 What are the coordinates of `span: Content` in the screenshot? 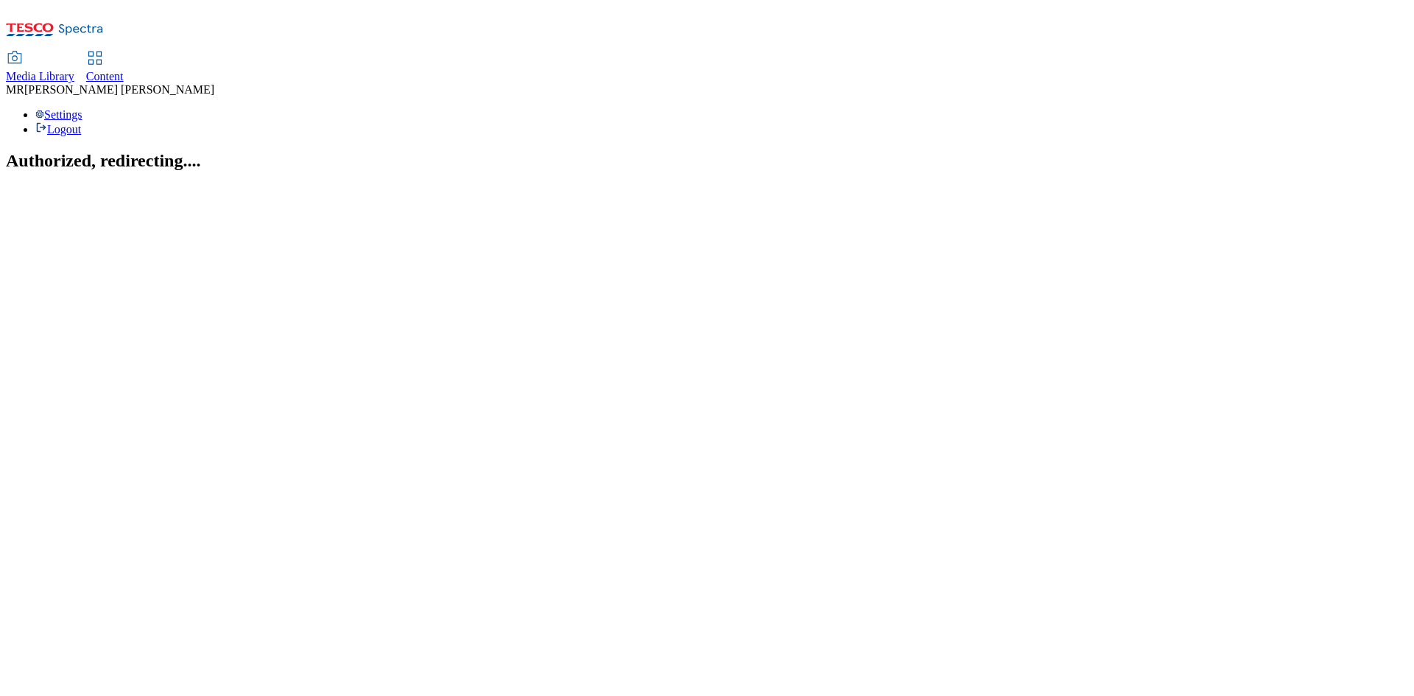 It's located at (105, 76).